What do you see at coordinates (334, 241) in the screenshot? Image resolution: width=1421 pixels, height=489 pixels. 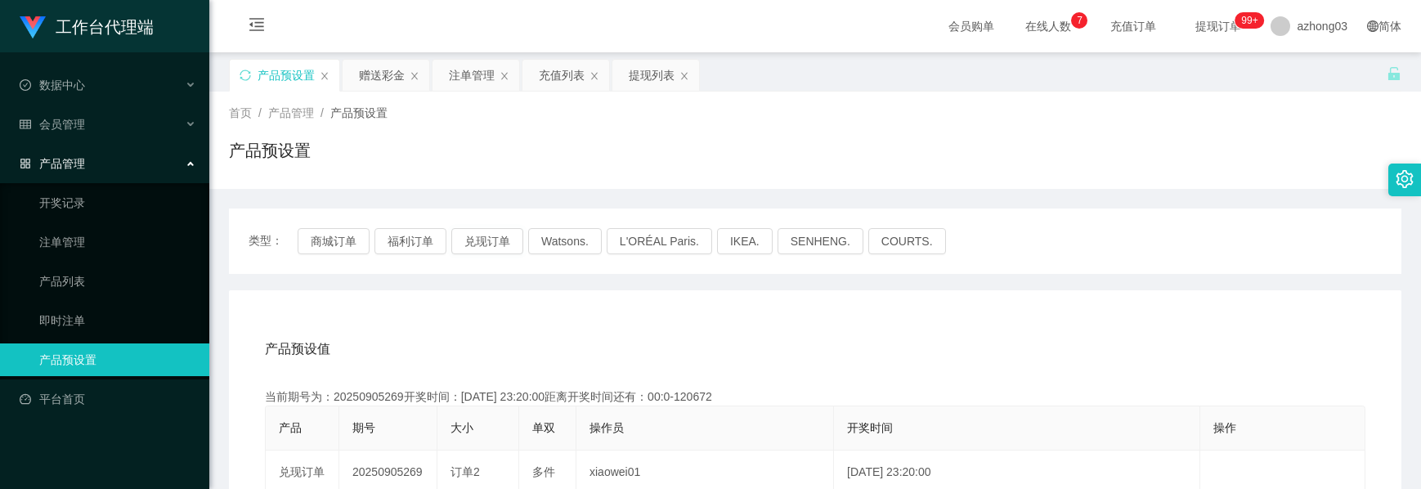 I see `button: 商城订单` at bounding box center [334, 241].